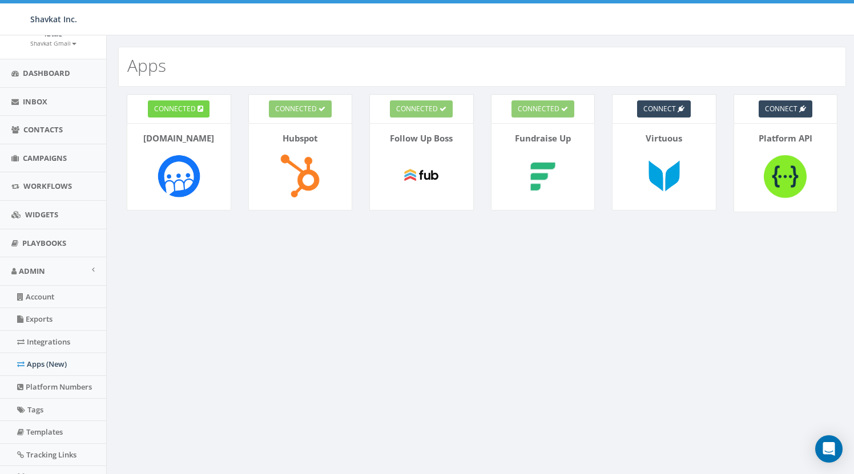 Image resolution: width=854 pixels, height=474 pixels. I want to click on img: Platform API-logo, so click(785, 176).